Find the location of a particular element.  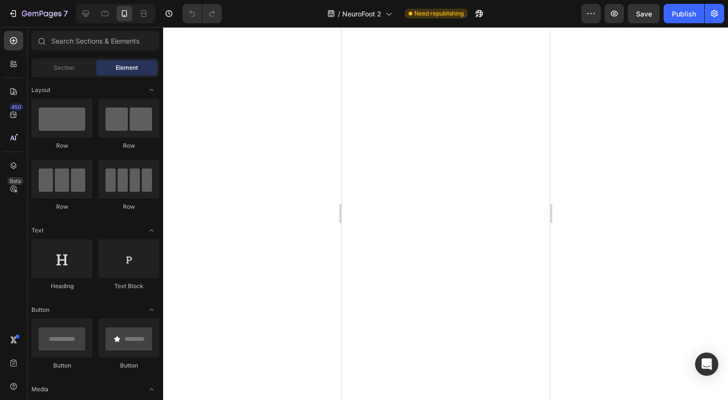

div: Publish is located at coordinates (684, 14).